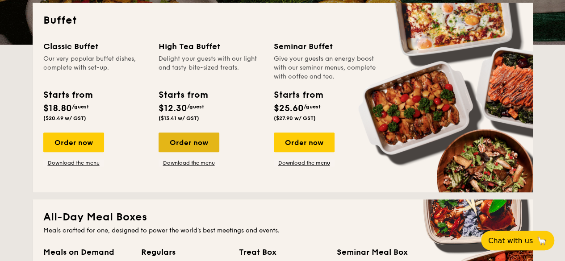 The width and height of the screenshot is (565, 261). Describe the element at coordinates (179, 118) in the screenshot. I see `span: ($13.41 w/ GST)` at that location.